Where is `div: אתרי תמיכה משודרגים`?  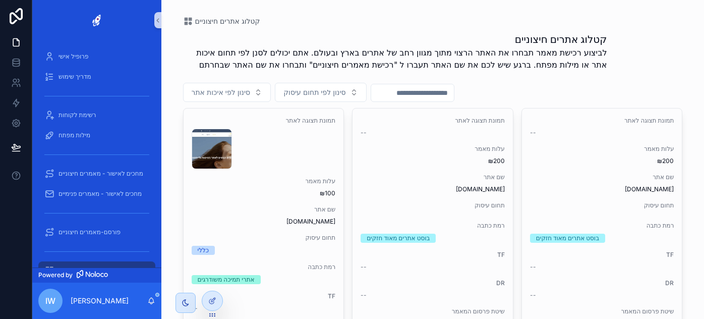 div: אתרי תמיכה משודרגים is located at coordinates (226, 279).